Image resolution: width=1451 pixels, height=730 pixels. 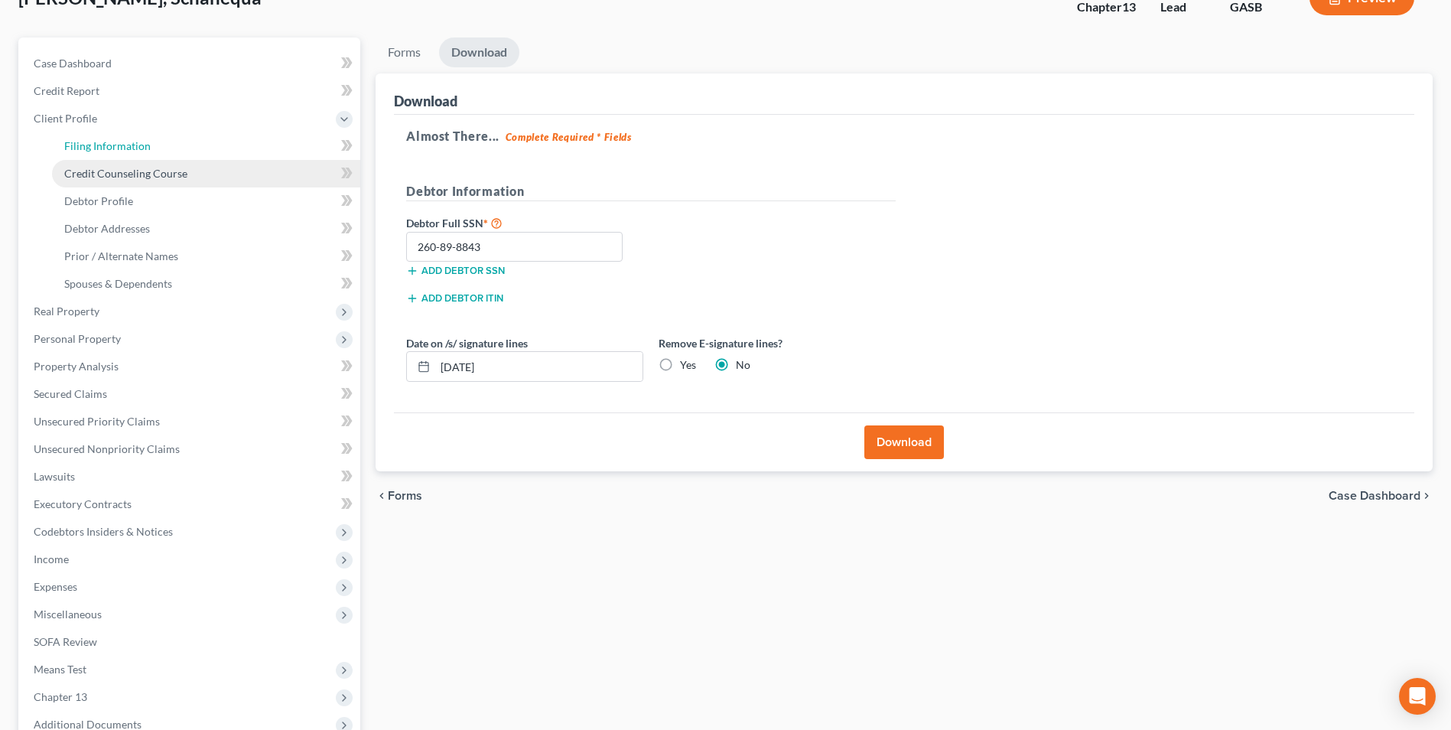 What do you see at coordinates (51, 559) in the screenshot?
I see `span: Income` at bounding box center [51, 559].